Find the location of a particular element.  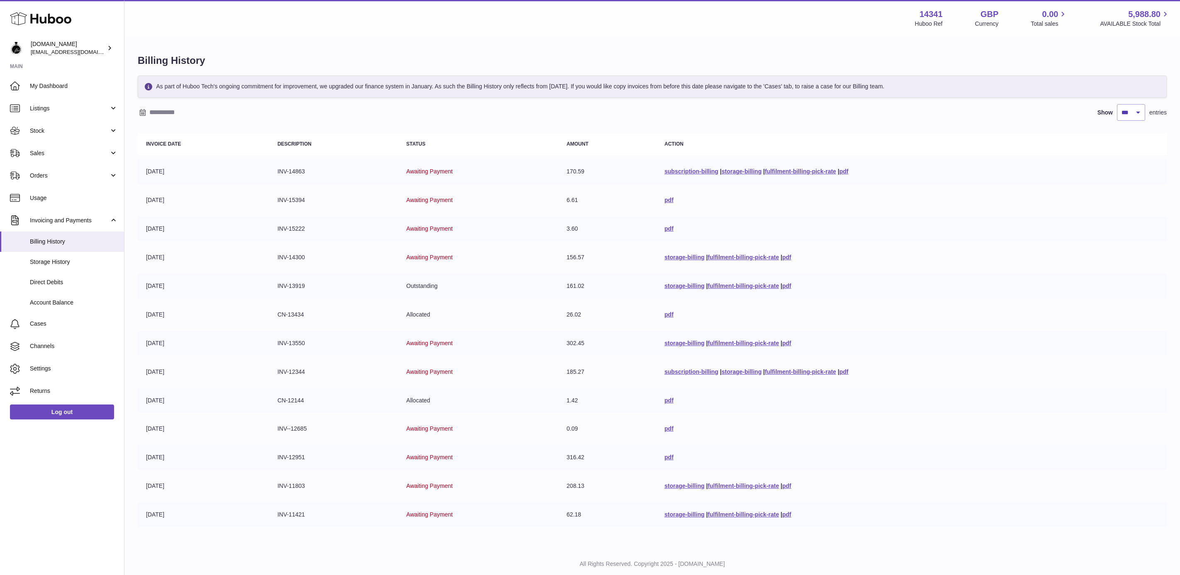

span: Orders is located at coordinates (69, 175).